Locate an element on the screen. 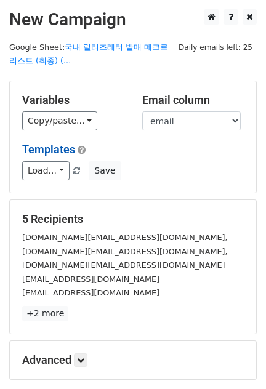 This screenshot has height=389, width=266. a: 국내 릴리즈레터 발매 메크로 리스트 (최종) (... is located at coordinates (89, 54).